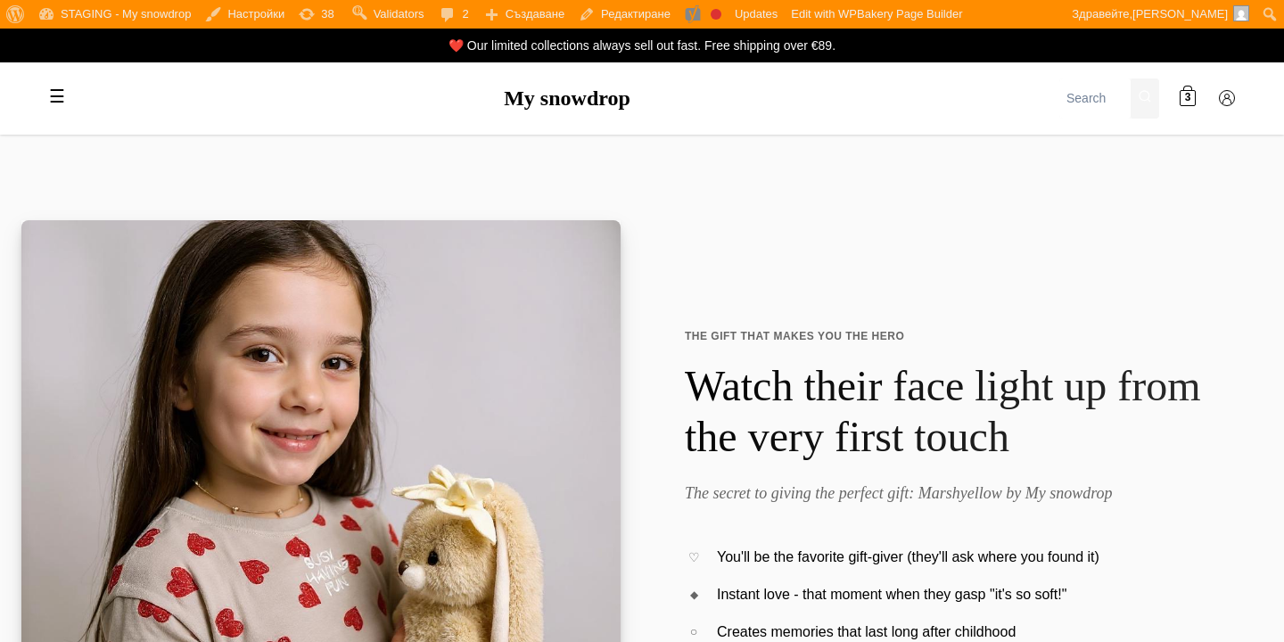  What do you see at coordinates (567, 98) in the screenshot?
I see `a: My snowdrop` at bounding box center [567, 98].